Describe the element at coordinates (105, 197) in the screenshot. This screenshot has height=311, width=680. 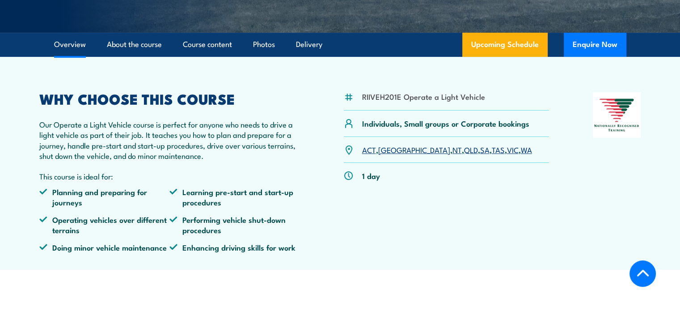
I see `li: Planning and preparing for journeys` at that location.